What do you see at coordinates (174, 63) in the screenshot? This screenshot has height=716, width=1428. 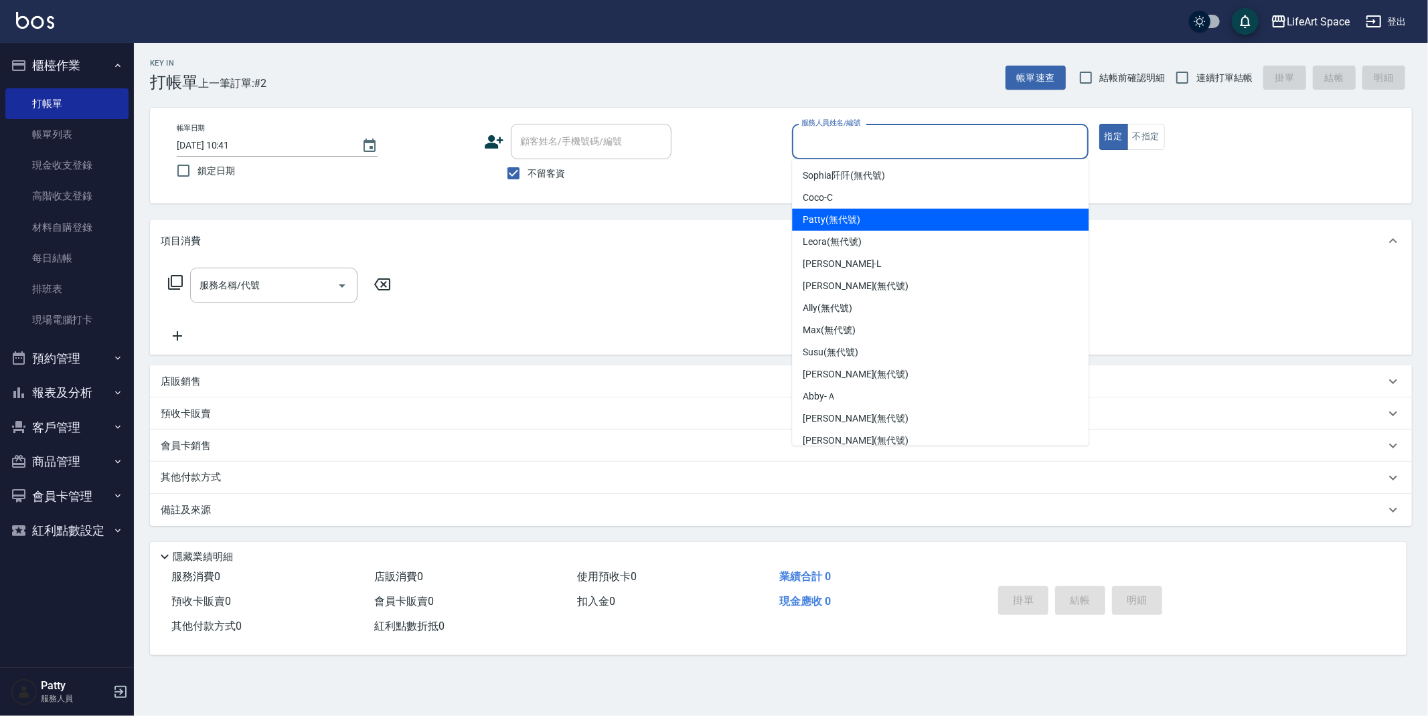 I see `h2: Key In` at bounding box center [174, 63].